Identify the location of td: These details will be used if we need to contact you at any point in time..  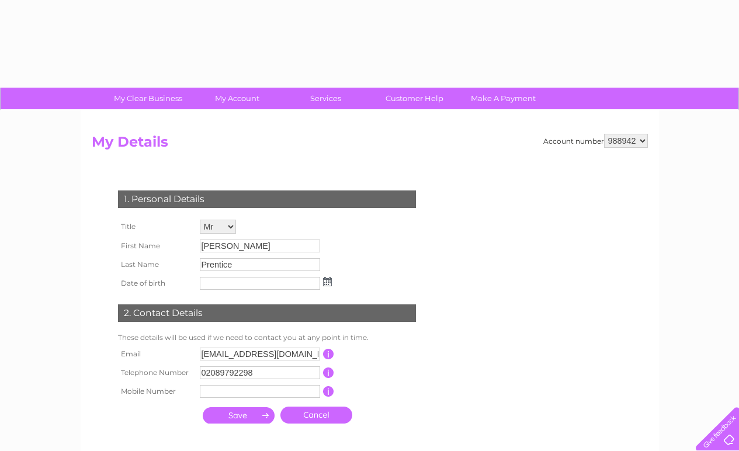
(267, 338).